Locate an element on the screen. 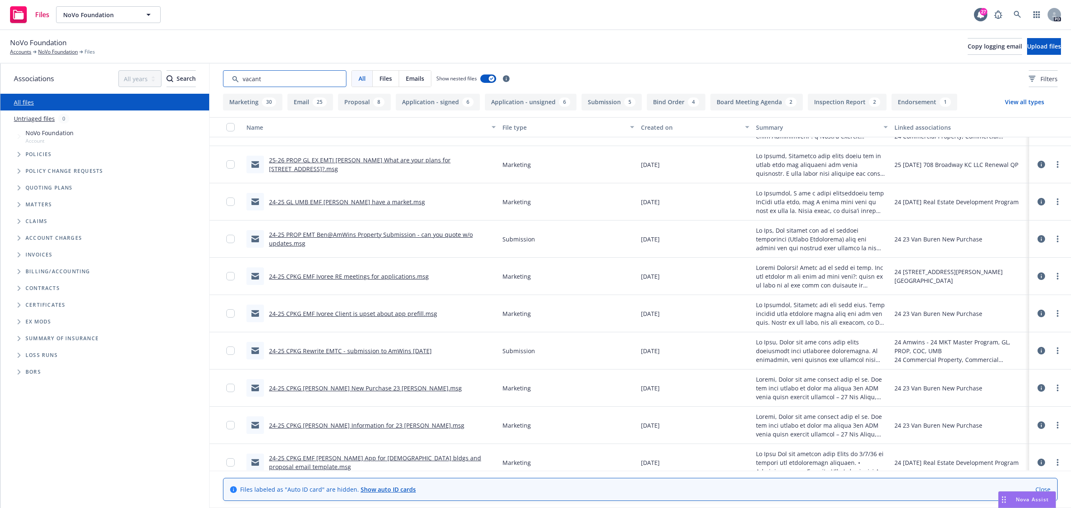 The width and height of the screenshot is (1071, 508). span: Account is located at coordinates (49, 141).